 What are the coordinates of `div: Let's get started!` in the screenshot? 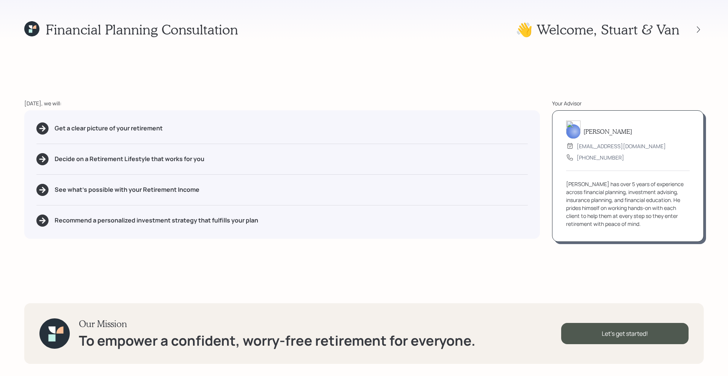 It's located at (625, 334).